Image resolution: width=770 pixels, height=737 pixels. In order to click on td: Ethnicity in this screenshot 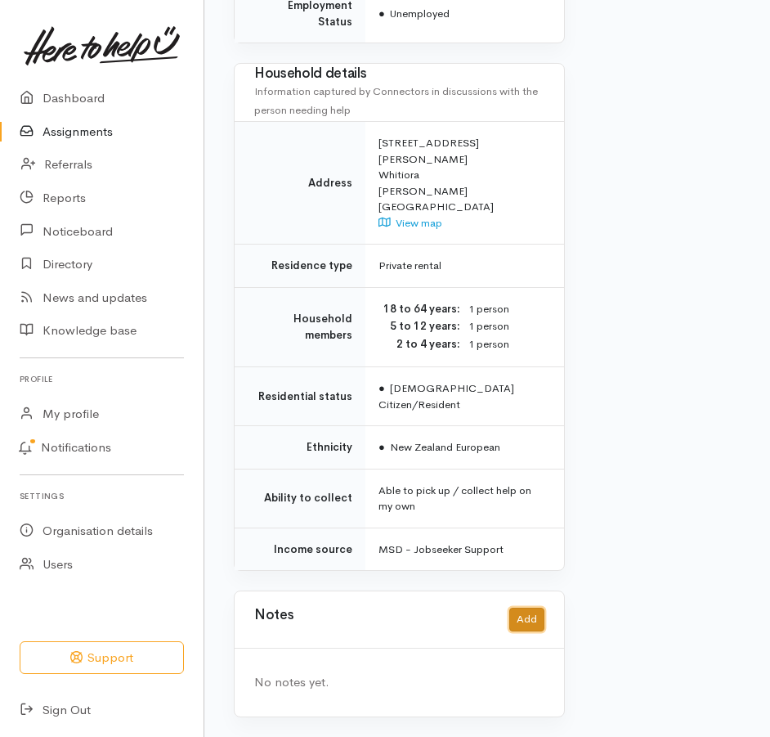, I will do `click(300, 447)`.